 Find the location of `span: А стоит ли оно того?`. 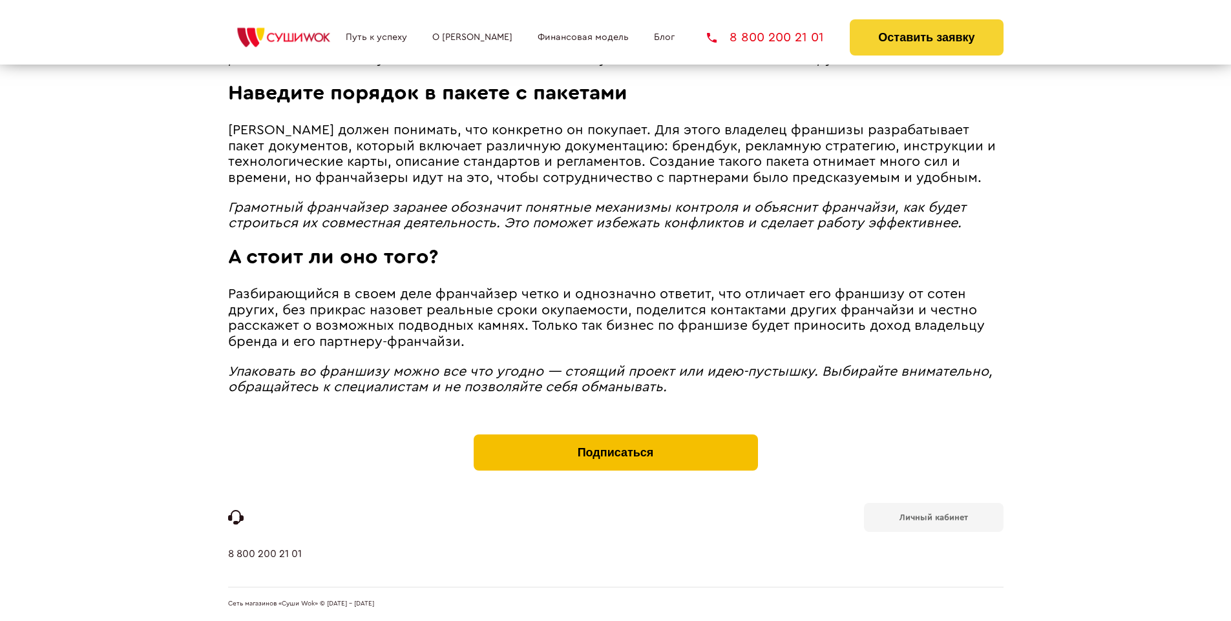

span: А стоит ли оно того? is located at coordinates (333, 257).